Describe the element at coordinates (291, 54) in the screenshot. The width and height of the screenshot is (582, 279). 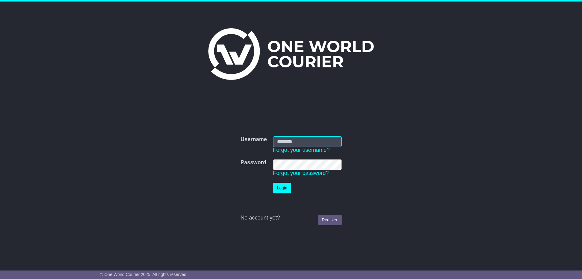
I see `img: One World` at that location.